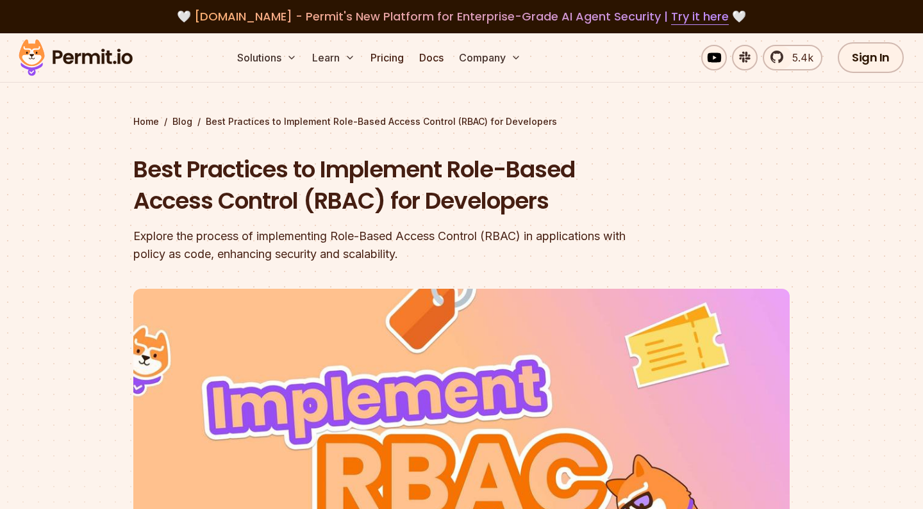 Image resolution: width=923 pixels, height=509 pixels. What do you see at coordinates (700, 17) in the screenshot?
I see `a: Try it here` at bounding box center [700, 17].